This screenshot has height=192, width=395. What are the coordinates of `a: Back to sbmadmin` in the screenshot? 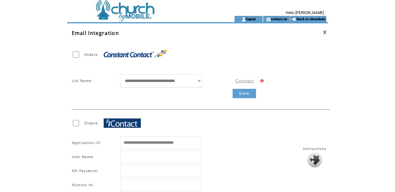 It's located at (311, 19).